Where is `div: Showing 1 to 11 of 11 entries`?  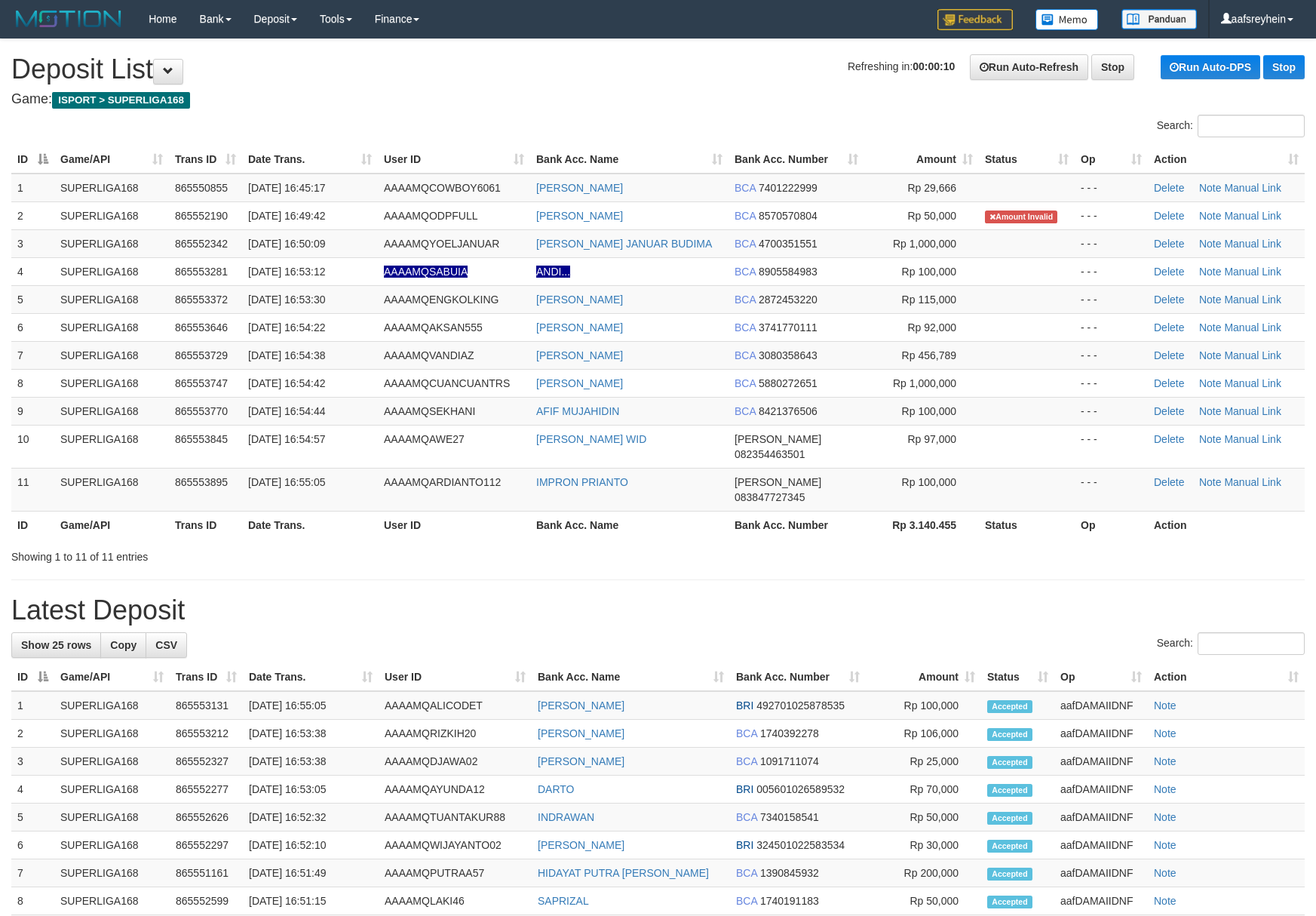
div: Showing 1 to 11 of 11 entries is located at coordinates (274, 554).